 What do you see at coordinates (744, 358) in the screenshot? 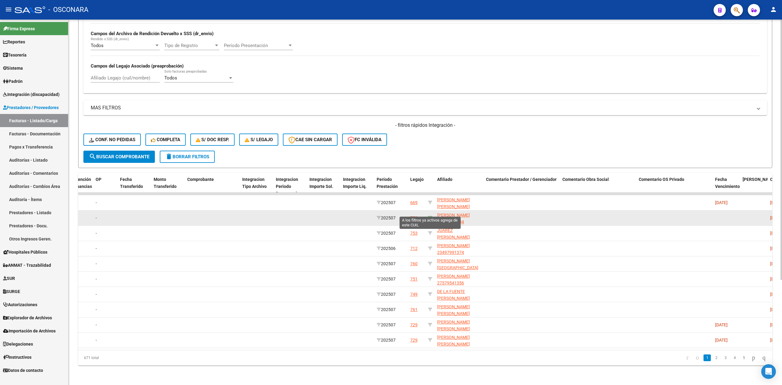
I see `a: 5` at bounding box center [744, 358].